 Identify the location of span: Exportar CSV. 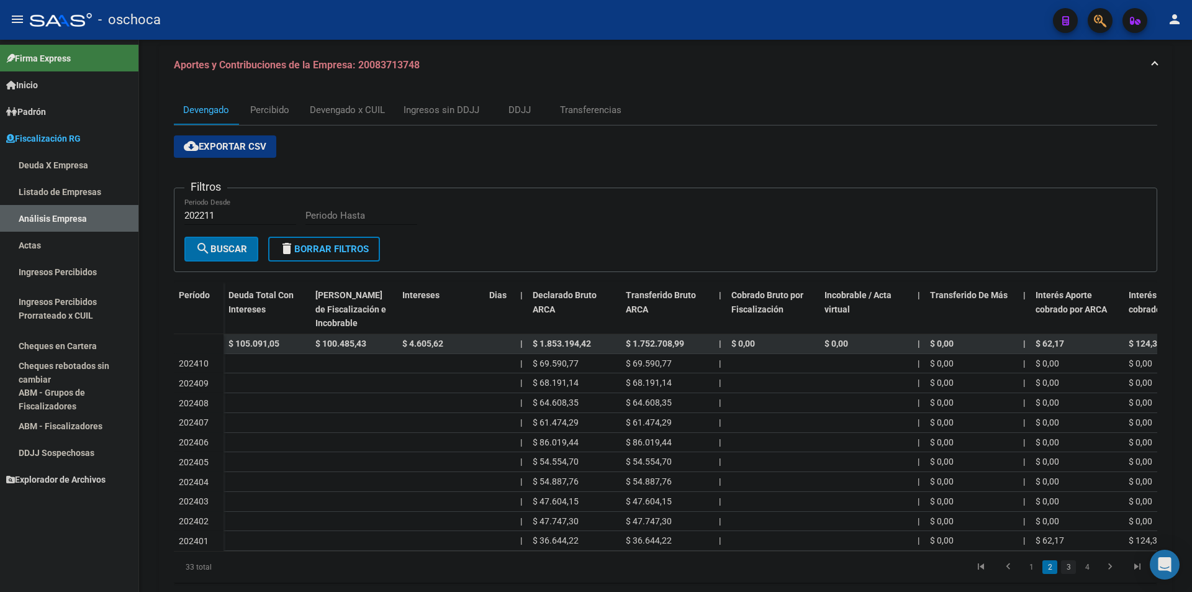
(225, 146).